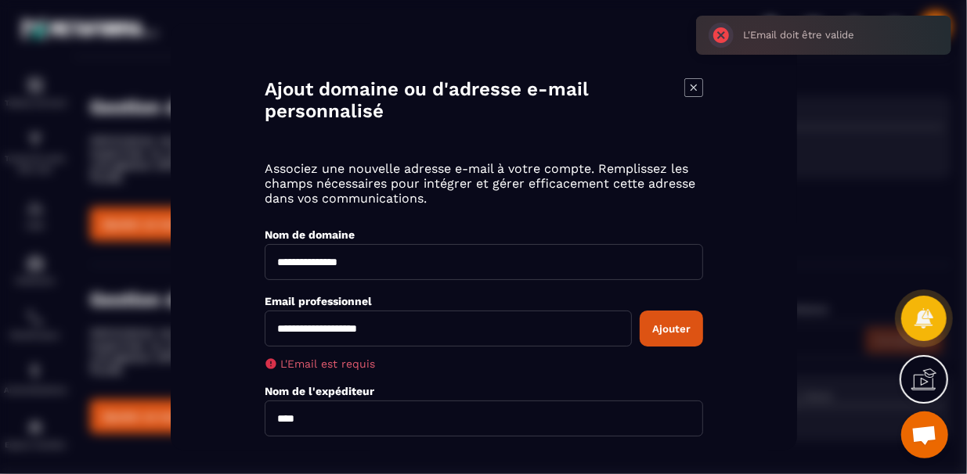  What do you see at coordinates (318, 301) in the screenshot?
I see `label: Email professionnel` at bounding box center [318, 301].